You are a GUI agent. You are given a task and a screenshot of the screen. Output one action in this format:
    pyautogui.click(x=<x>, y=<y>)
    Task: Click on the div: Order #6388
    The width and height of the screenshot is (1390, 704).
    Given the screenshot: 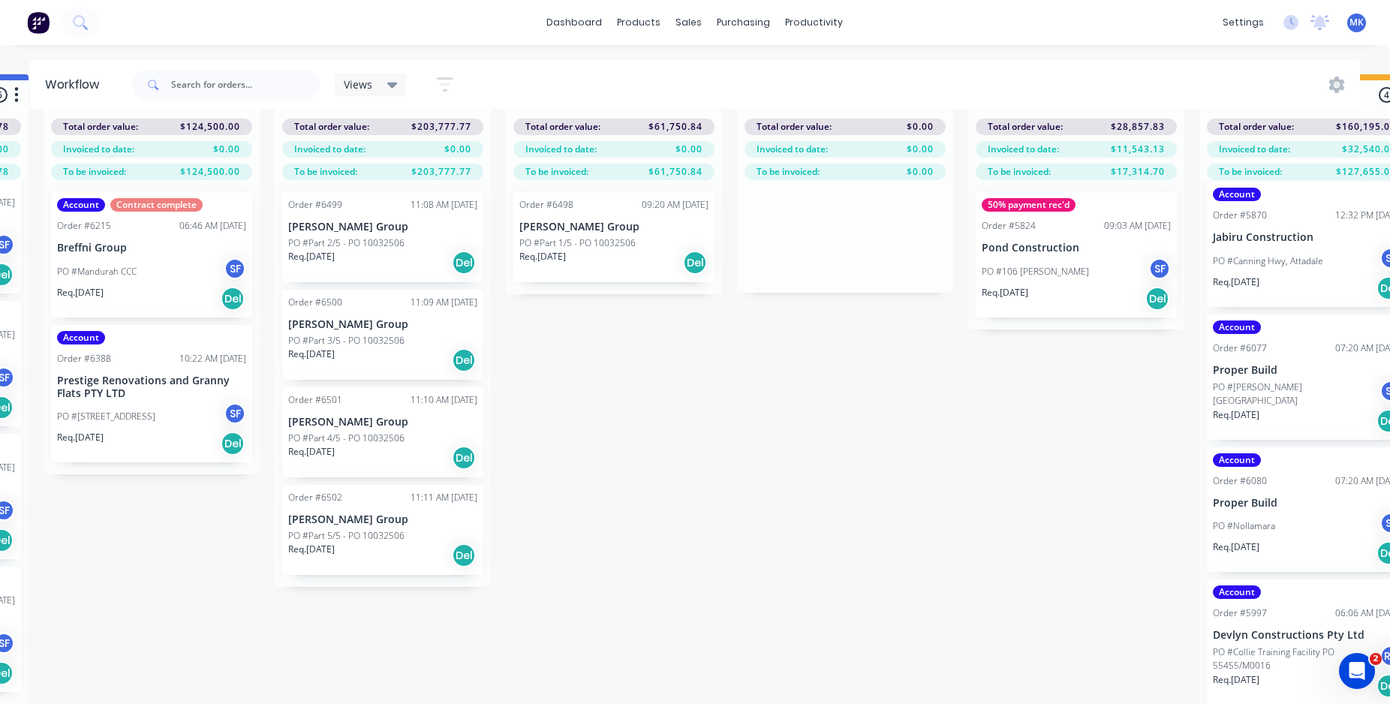 What is the action you would take?
    pyautogui.click(x=84, y=359)
    